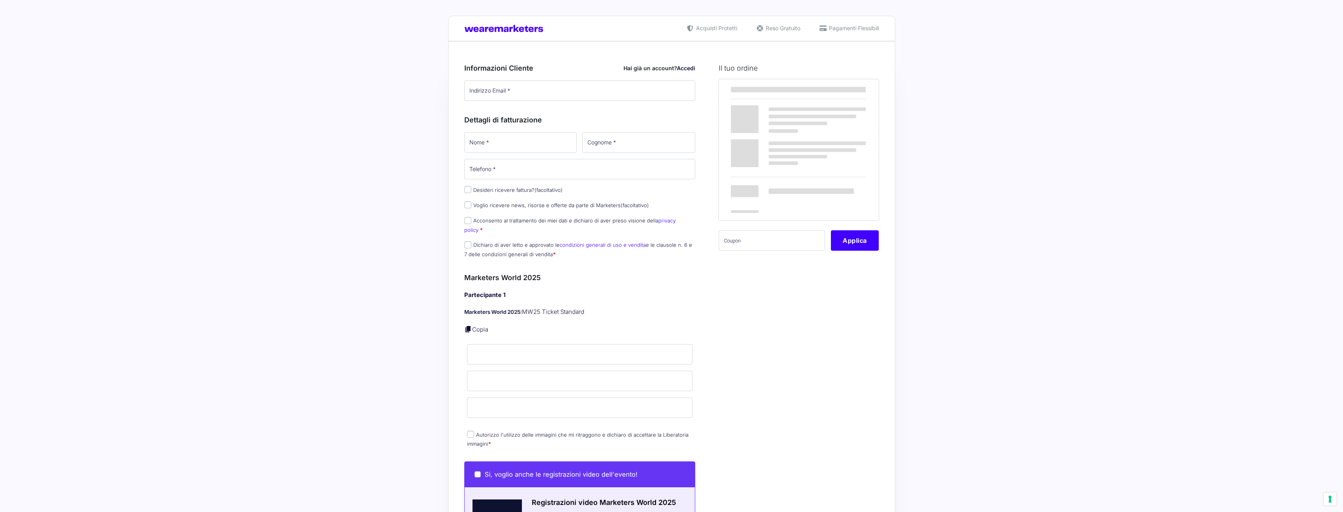 Image resolution: width=1343 pixels, height=512 pixels. What do you see at coordinates (477, 474) in the screenshot?
I see `input: Si, voglio anche le registrazioni video dell'evento!` at bounding box center [477, 474].